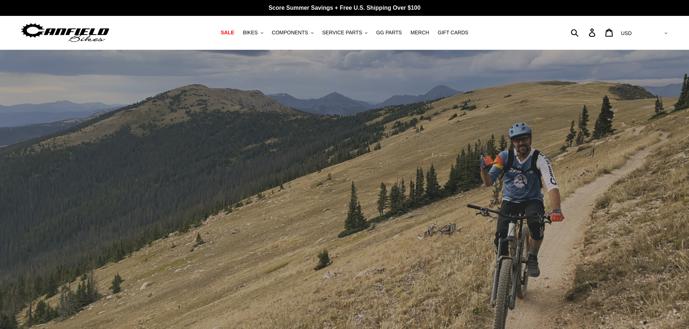  What do you see at coordinates (65, 33) in the screenshot?
I see `img: Canfield Bikes` at bounding box center [65, 33].